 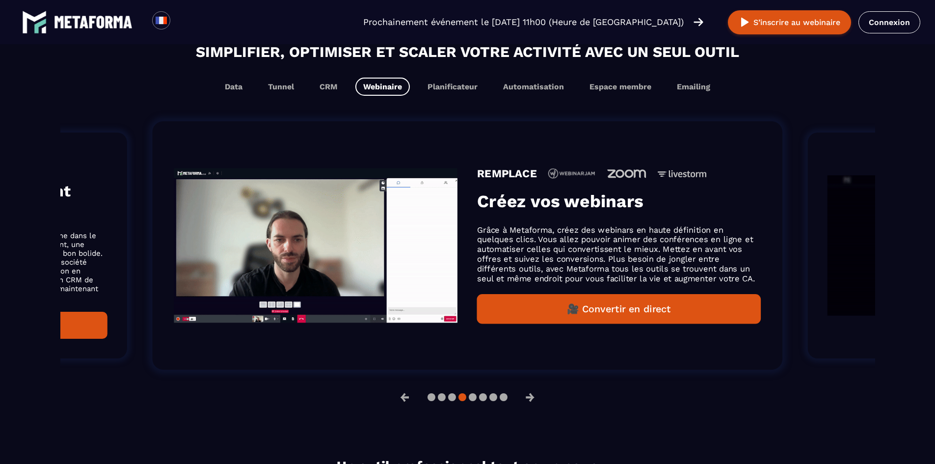 What do you see at coordinates (619, 254) in the screenshot?
I see `p: Grâce à Metaforma, créez des webinars en haute définition en quelques clics. Vous allez pouvoir a...` at bounding box center [619, 254].